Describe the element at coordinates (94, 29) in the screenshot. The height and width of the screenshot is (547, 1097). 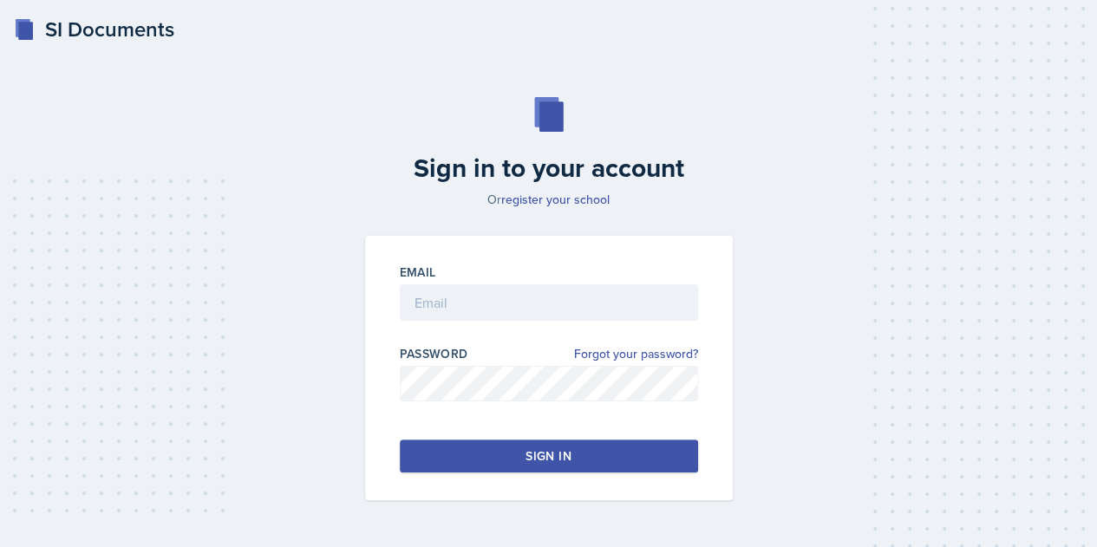
I see `a: SI Documents` at that location.